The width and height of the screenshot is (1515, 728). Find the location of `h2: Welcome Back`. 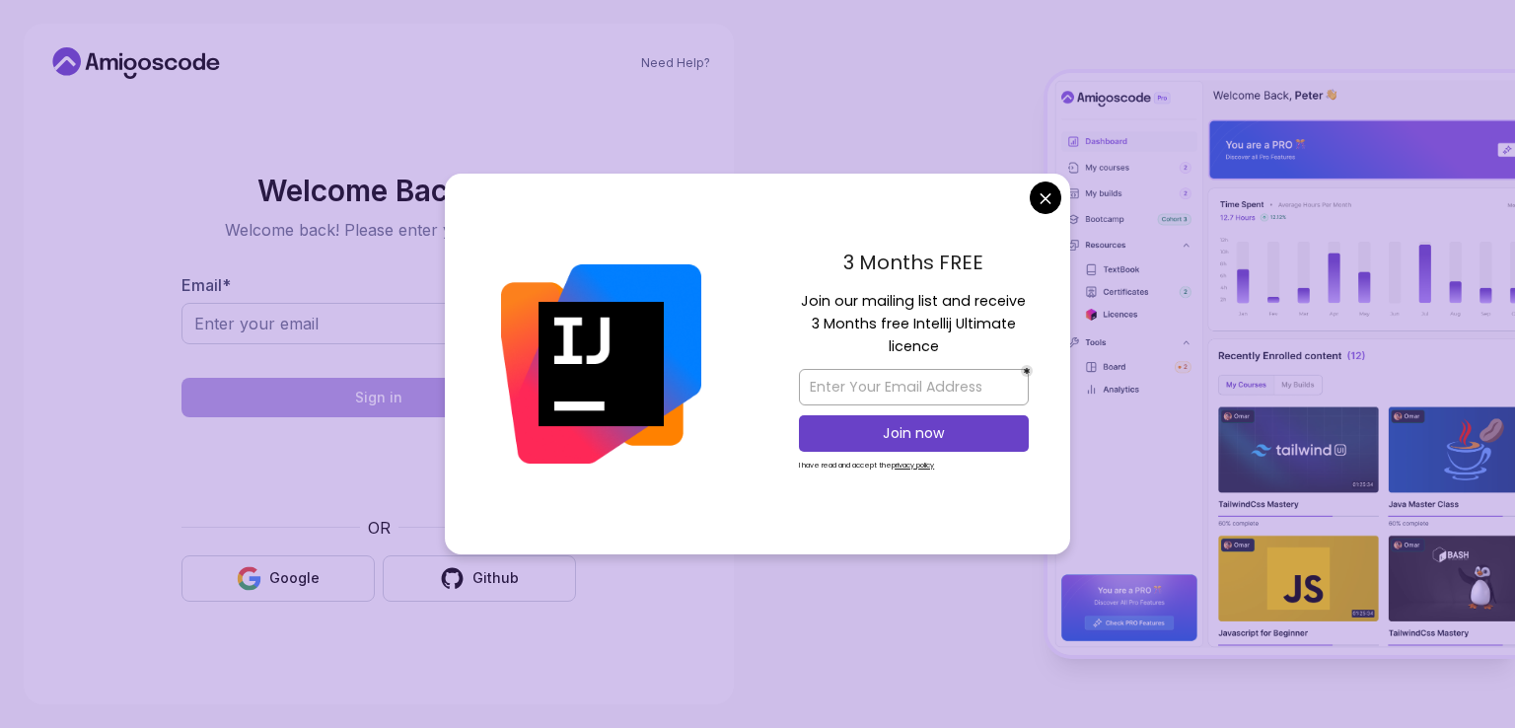

h2: Welcome Back is located at coordinates (379, 190).